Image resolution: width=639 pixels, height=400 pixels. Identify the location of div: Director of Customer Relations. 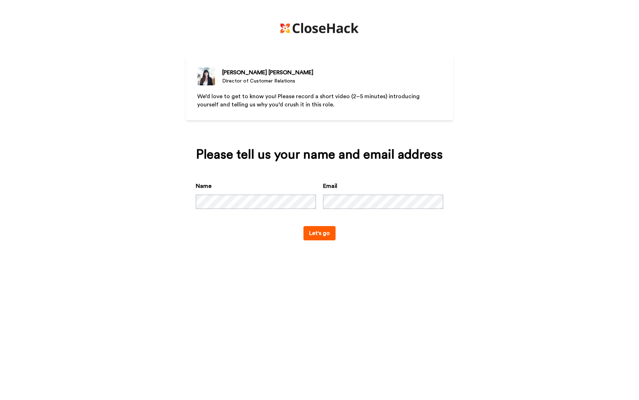
(268, 81).